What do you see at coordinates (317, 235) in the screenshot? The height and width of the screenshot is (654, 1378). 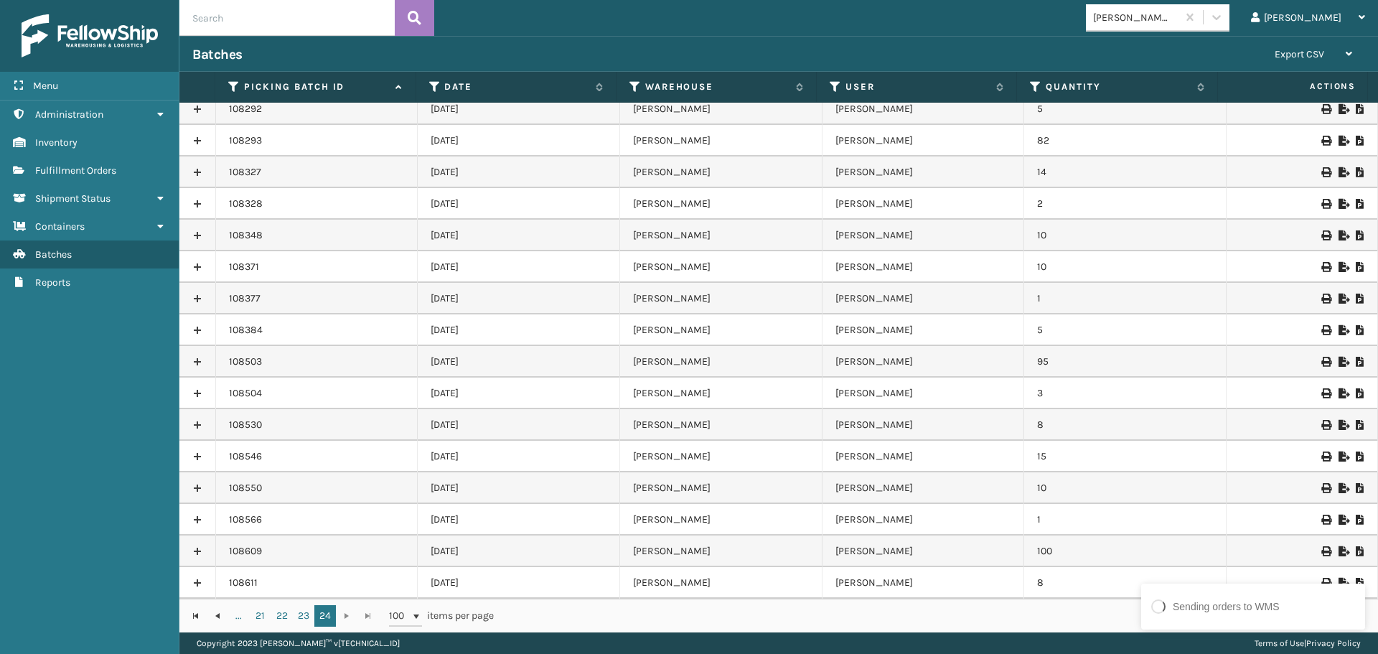 I see `td: 108348` at bounding box center [317, 235].